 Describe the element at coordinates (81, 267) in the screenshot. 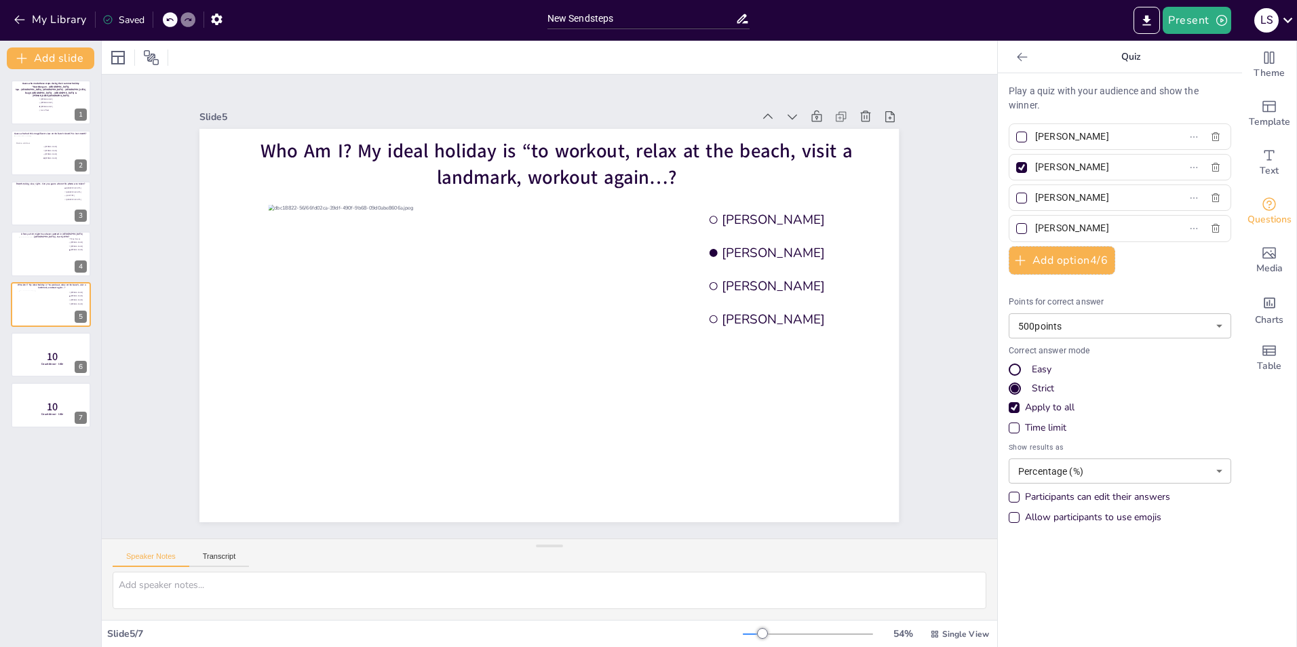

I see `div: 4` at that location.